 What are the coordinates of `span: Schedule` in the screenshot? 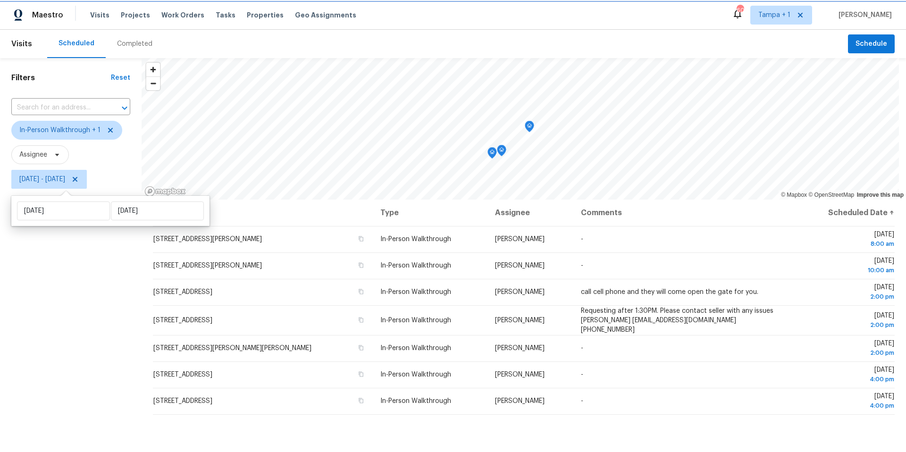 It's located at (871, 44).